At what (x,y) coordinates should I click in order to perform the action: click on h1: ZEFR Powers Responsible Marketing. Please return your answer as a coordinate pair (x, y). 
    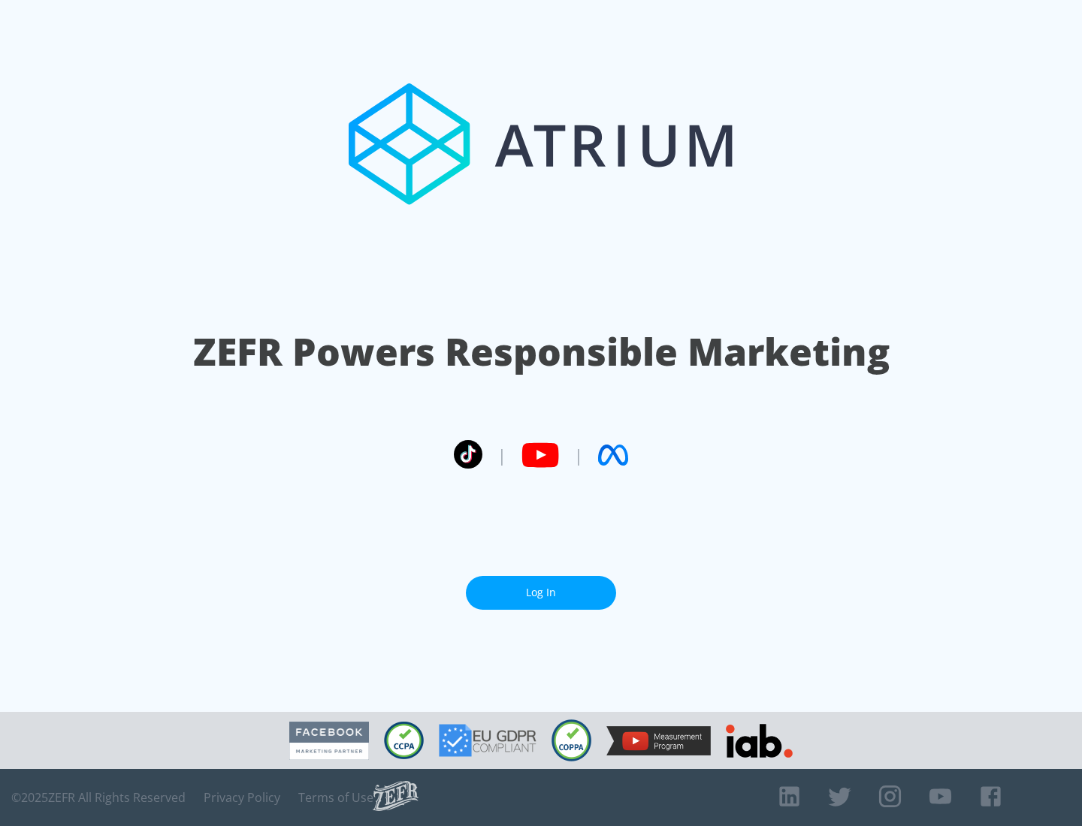
    Looking at the image, I should click on (541, 352).